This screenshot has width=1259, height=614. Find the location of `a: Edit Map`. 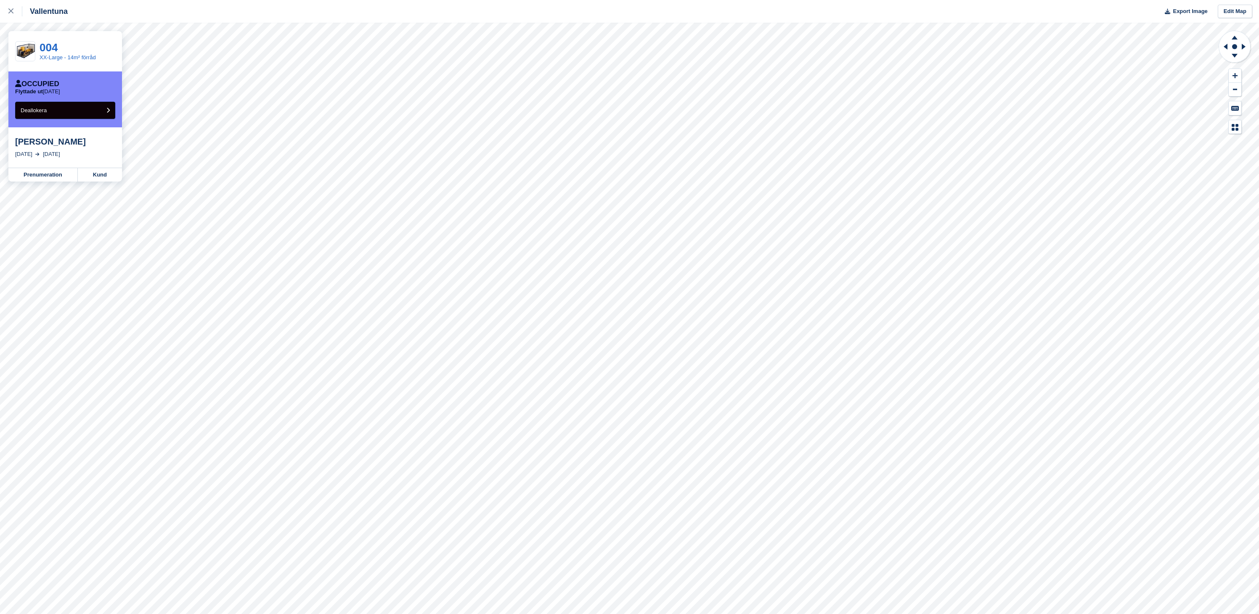

a: Edit Map is located at coordinates (1235, 11).